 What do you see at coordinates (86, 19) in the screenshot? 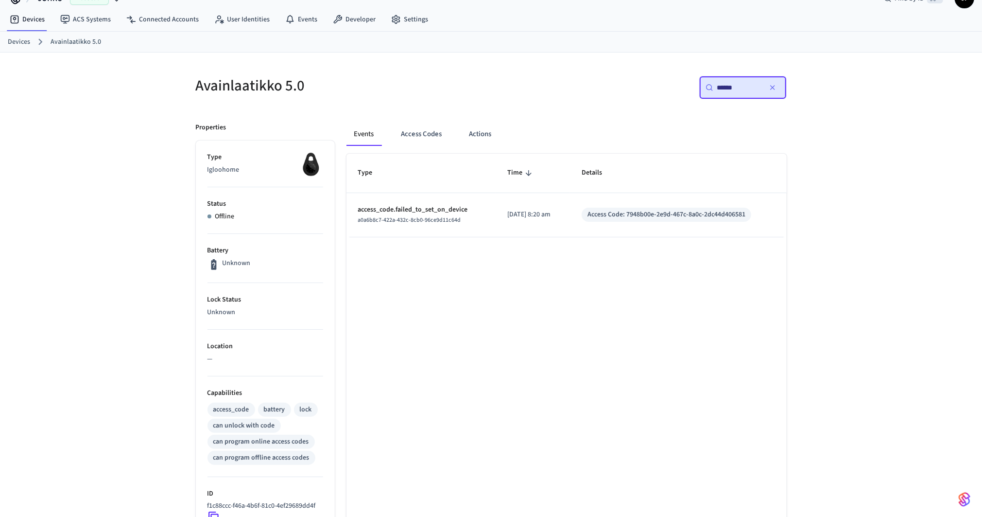
I see `a: ACS Systems` at bounding box center [86, 19].